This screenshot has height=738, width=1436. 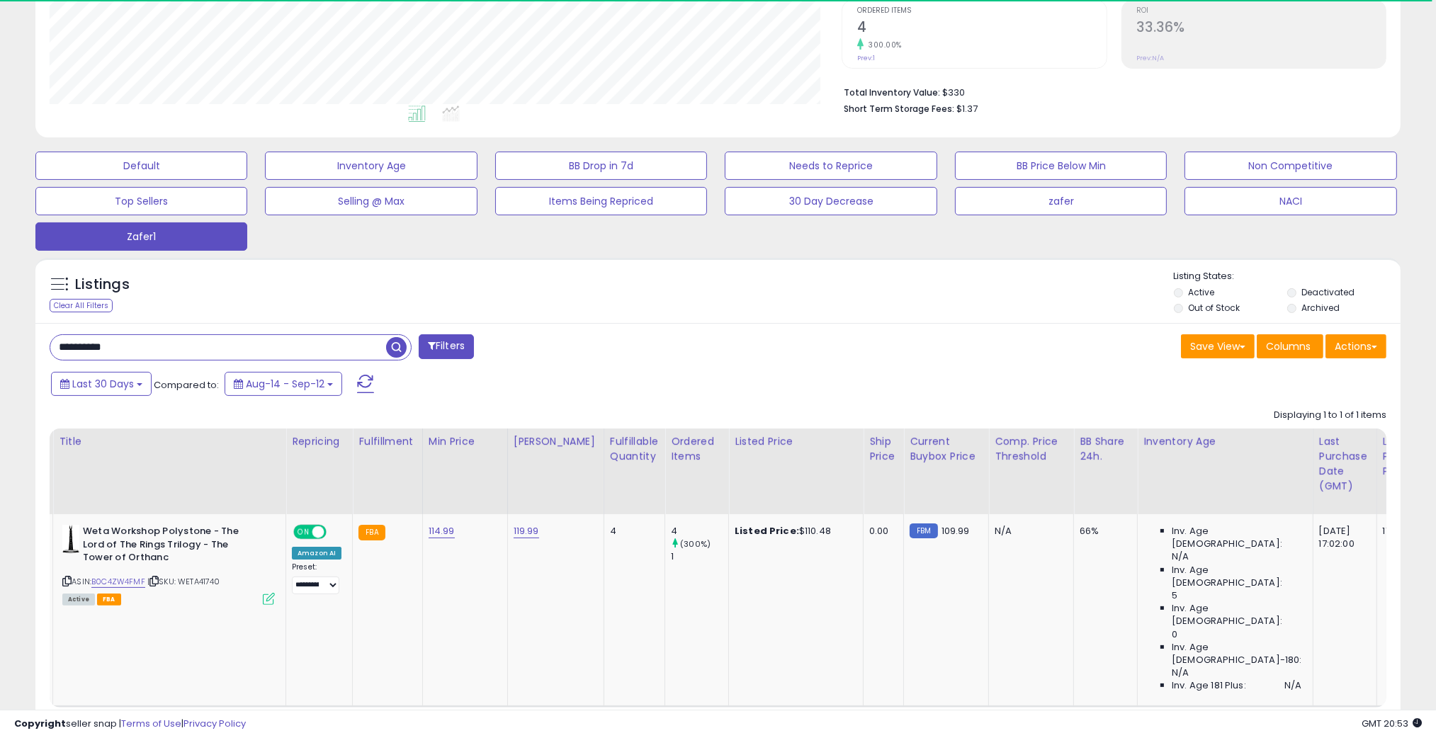 I want to click on div: Preset:, so click(x=317, y=578).